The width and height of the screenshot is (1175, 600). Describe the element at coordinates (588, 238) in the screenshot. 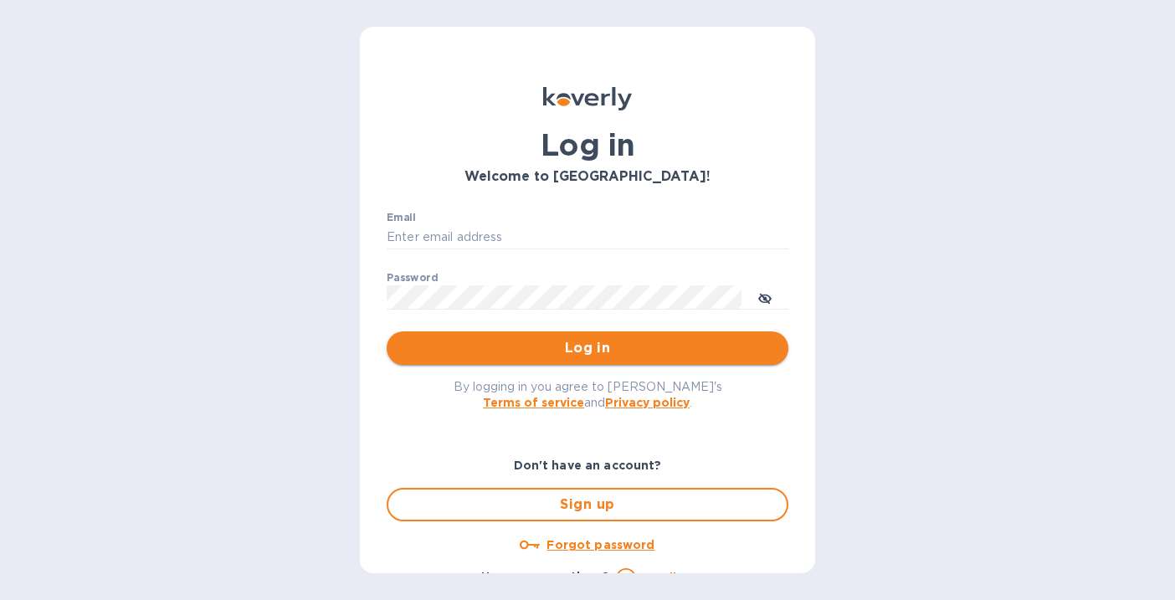

I see `input: Enter email address` at that location.